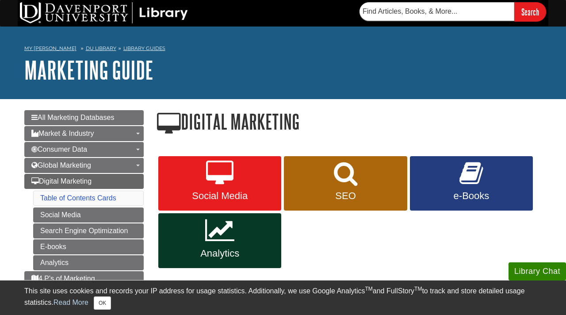 The image size is (566, 315). Describe the element at coordinates (471, 196) in the screenshot. I see `span: e-Books` at that location.